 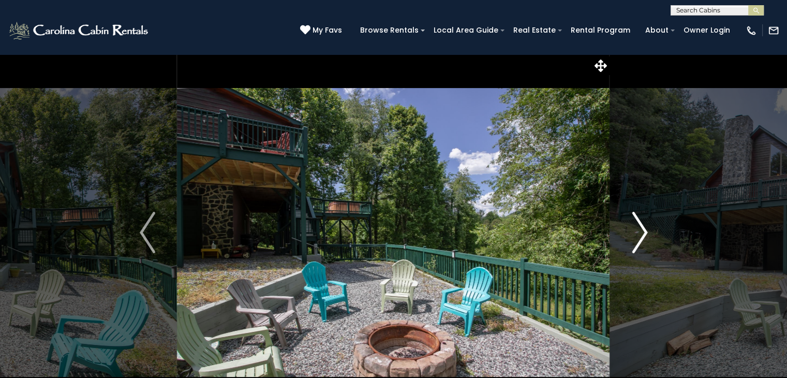 What do you see at coordinates (389, 30) in the screenshot?
I see `a: Browse Rentals` at bounding box center [389, 30].